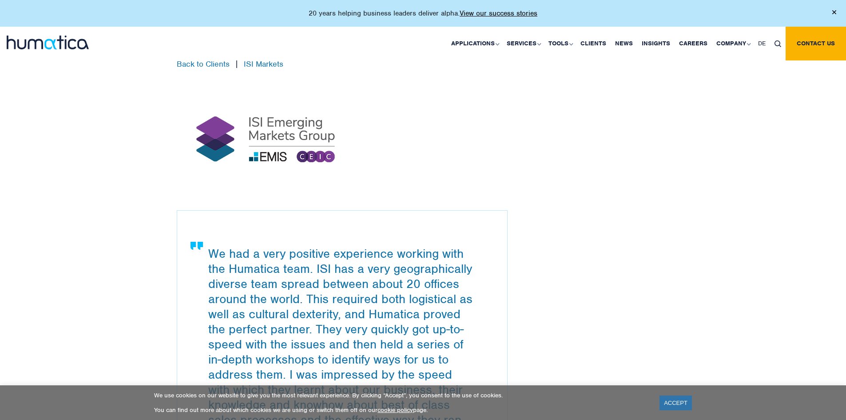  What do you see at coordinates (498, 13) in the screenshot?
I see `a: View our success stories` at bounding box center [498, 13].